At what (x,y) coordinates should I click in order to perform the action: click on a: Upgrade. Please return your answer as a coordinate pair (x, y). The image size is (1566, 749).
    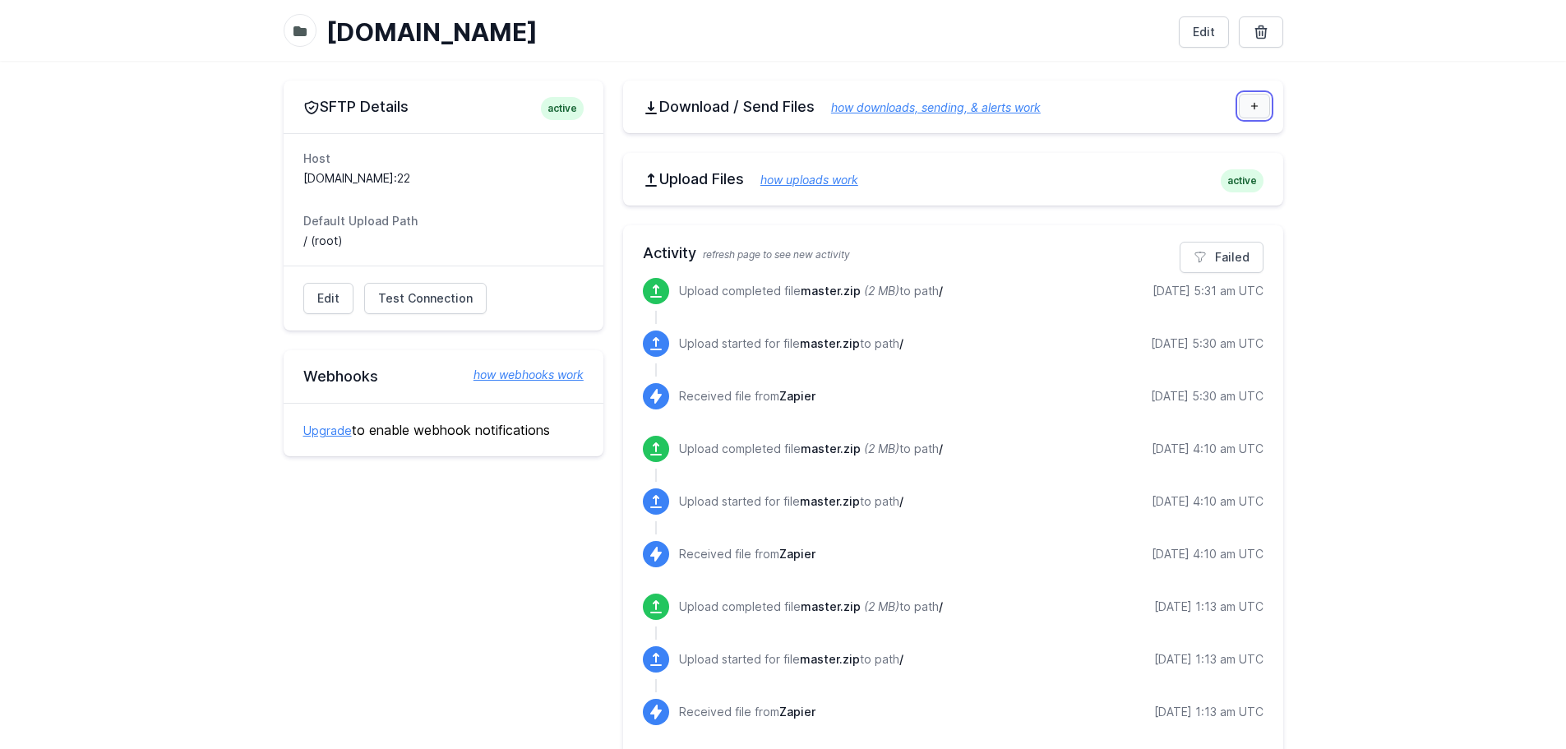
    Looking at the image, I should click on (327, 430).